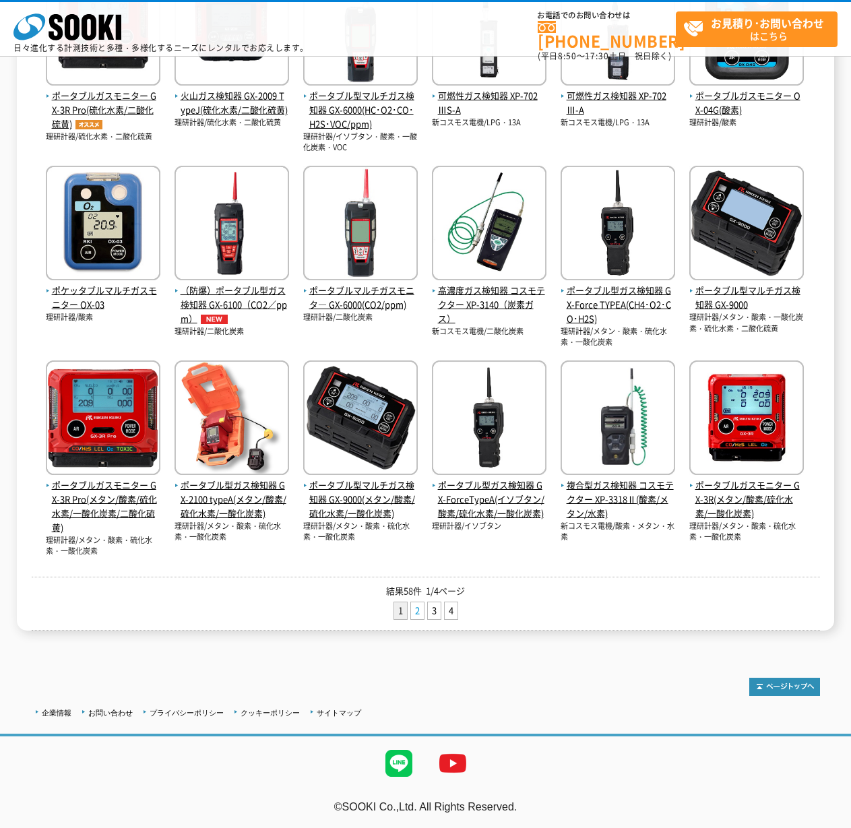 The image size is (851, 828). Describe the element at coordinates (103, 506) in the screenshot. I see `span: ポータブルガスモニター GX-3R Pro(メタン/酸素/硫化水素/一酸化炭素/二酸化硫黄)` at that location.